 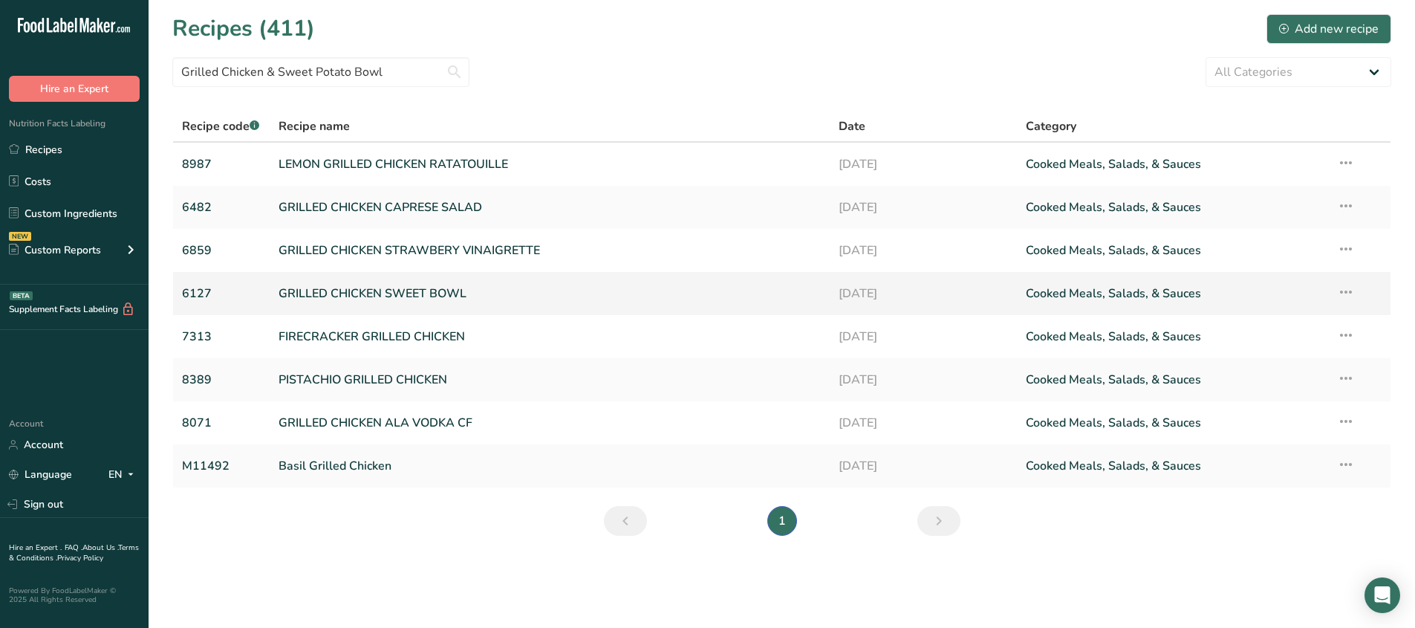 What do you see at coordinates (221, 293) in the screenshot?
I see `a: 6127` at bounding box center [221, 293].